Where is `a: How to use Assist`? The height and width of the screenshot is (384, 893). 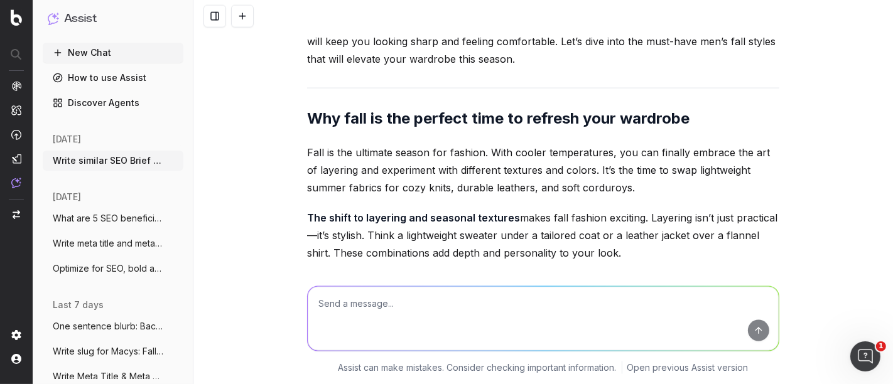 a: How to use Assist is located at coordinates (113, 78).